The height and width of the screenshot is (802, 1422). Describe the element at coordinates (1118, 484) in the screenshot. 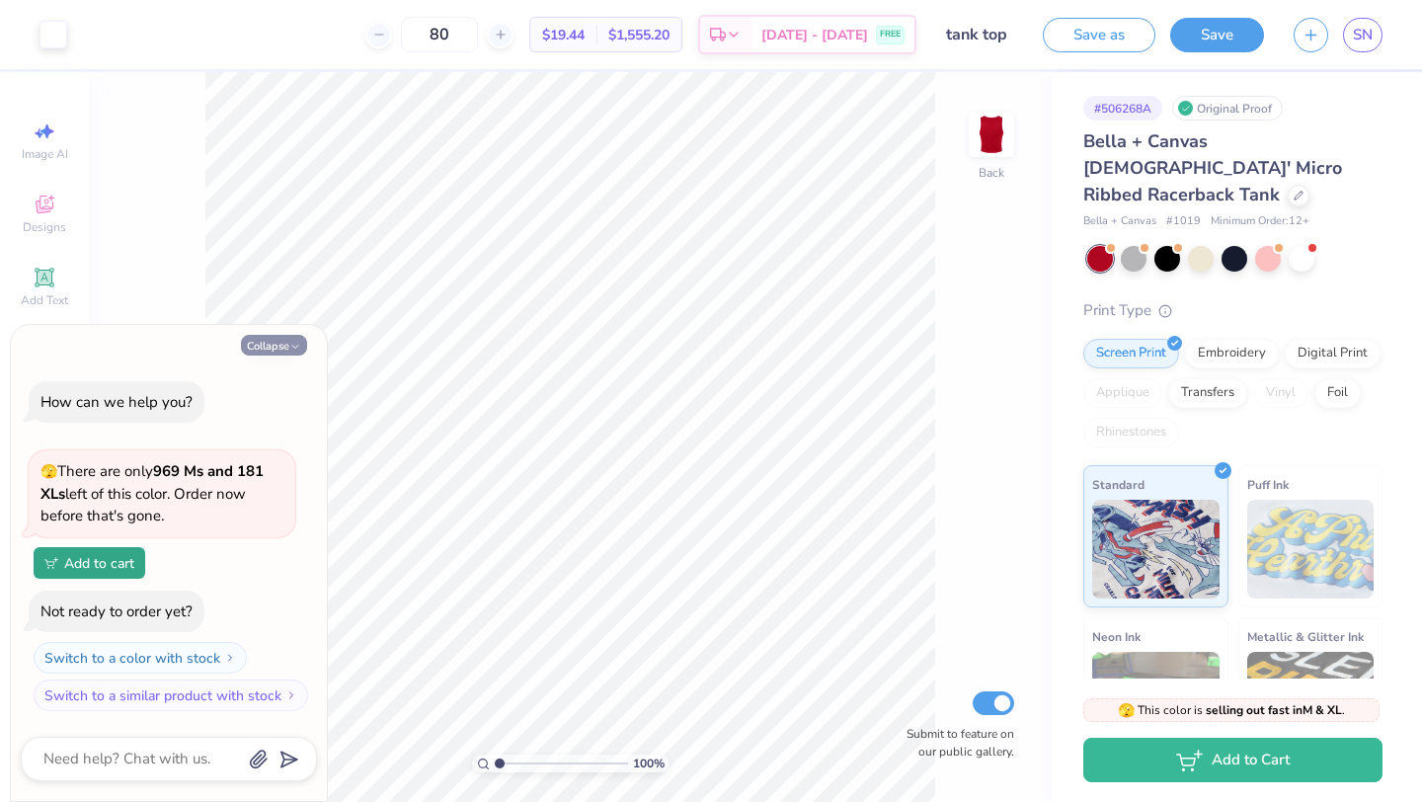

I see `span: Standard` at that location.